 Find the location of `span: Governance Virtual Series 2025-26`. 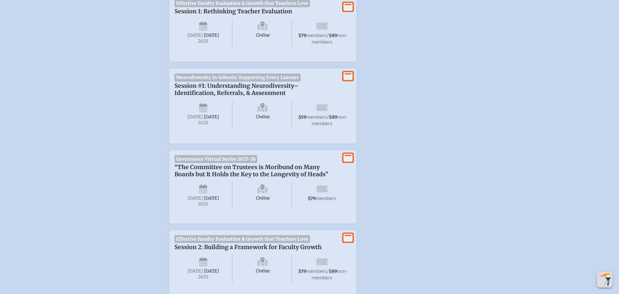

span: Governance Virtual Series 2025-26 is located at coordinates (216, 159).